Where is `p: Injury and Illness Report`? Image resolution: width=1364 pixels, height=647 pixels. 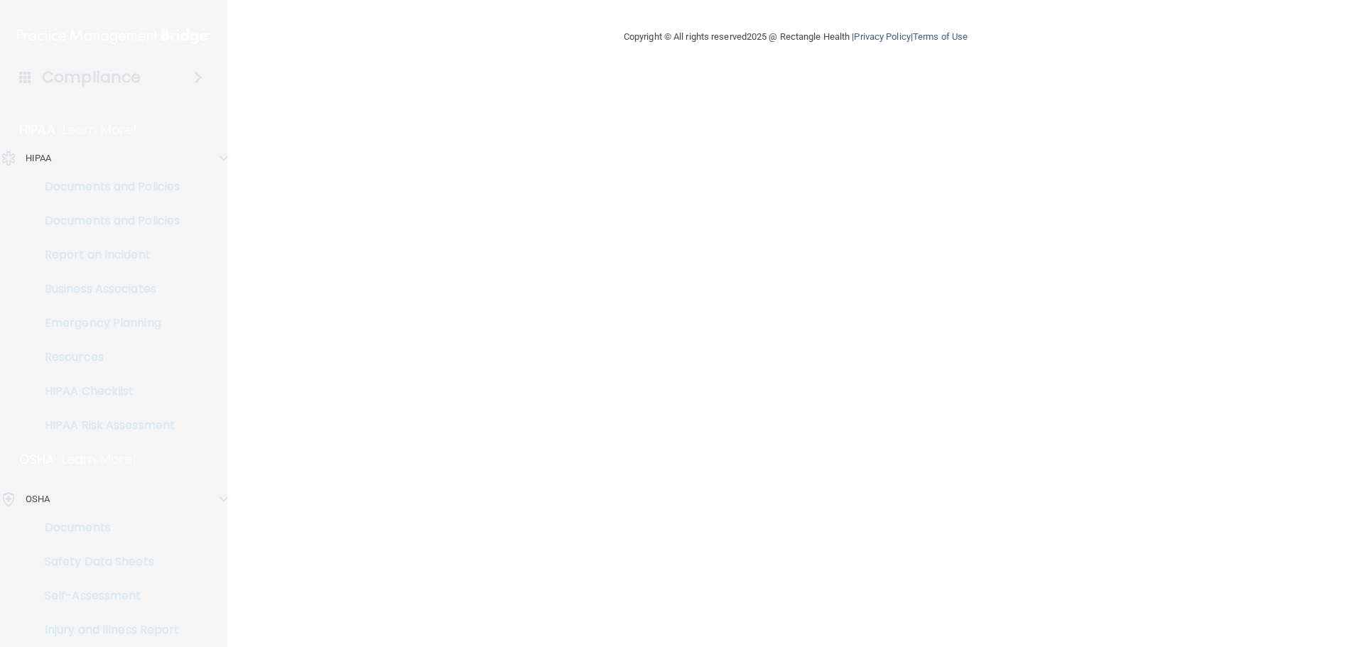 p: Injury and Illness Report is located at coordinates (106, 630).